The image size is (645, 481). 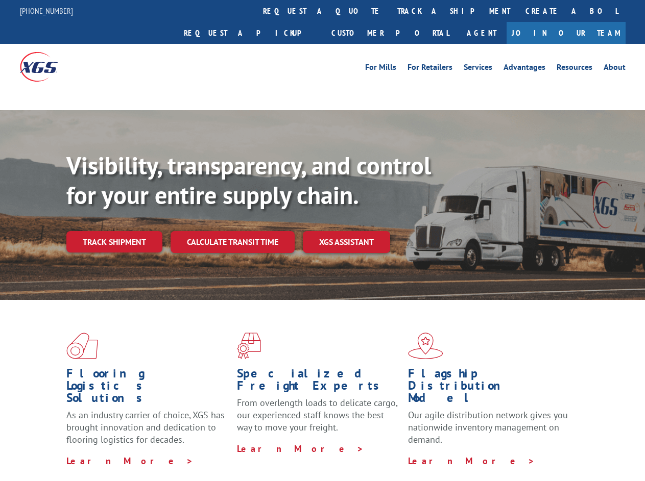 I want to click on a: Request a pickup, so click(x=250, y=33).